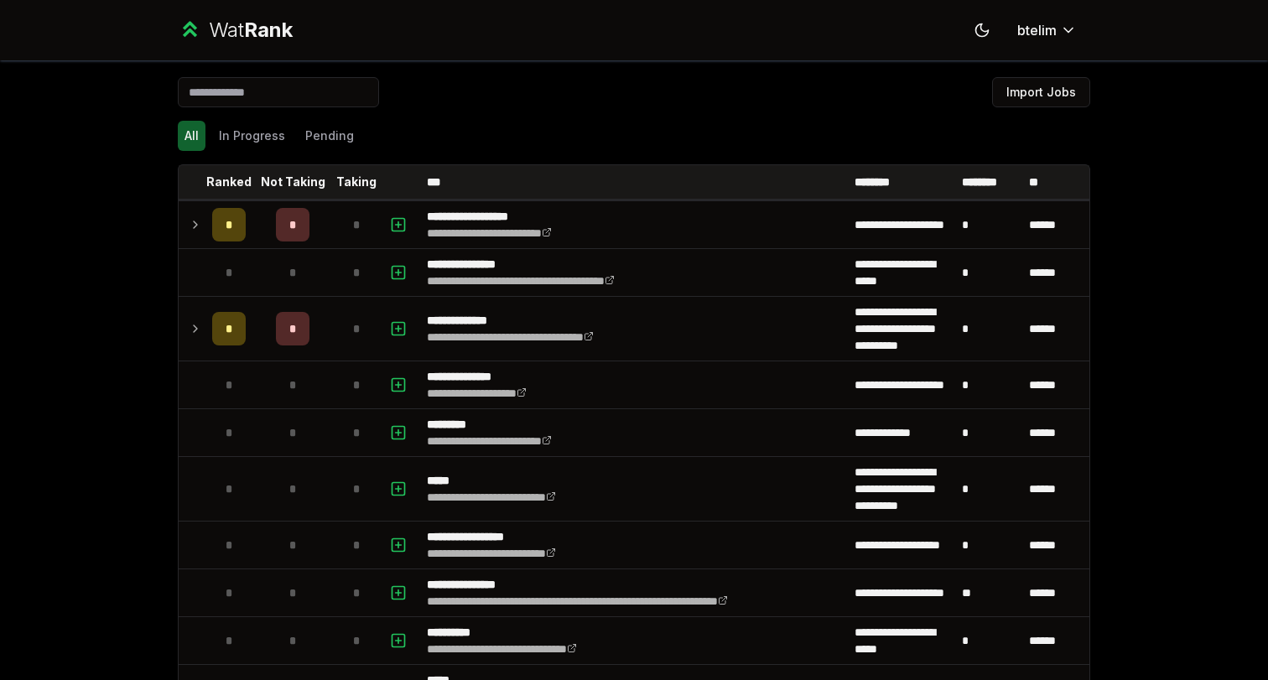  What do you see at coordinates (293, 182) in the screenshot?
I see `p: Not Taking` at bounding box center [293, 182].